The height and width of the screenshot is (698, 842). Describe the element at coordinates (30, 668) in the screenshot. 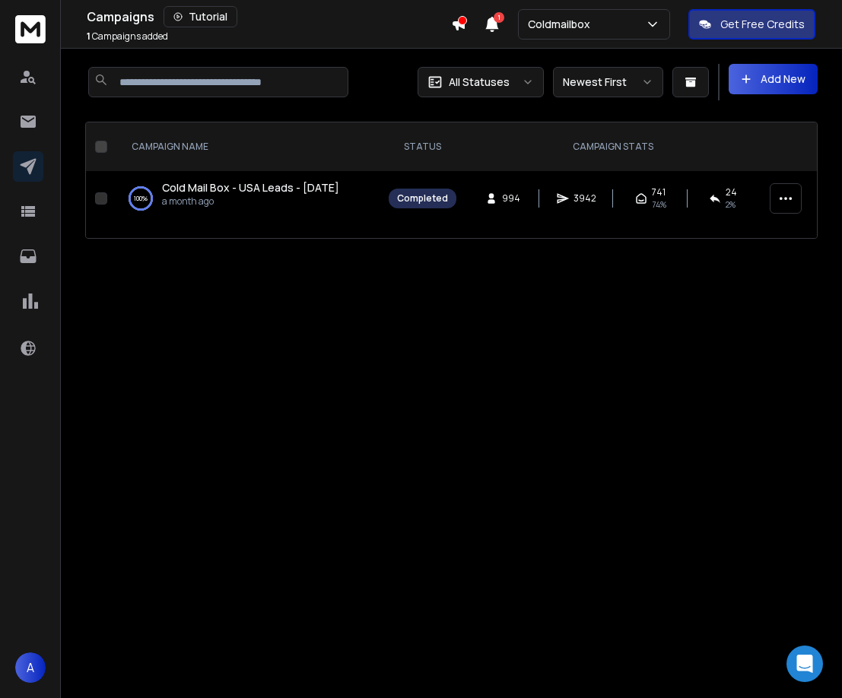

I see `button: A` at that location.